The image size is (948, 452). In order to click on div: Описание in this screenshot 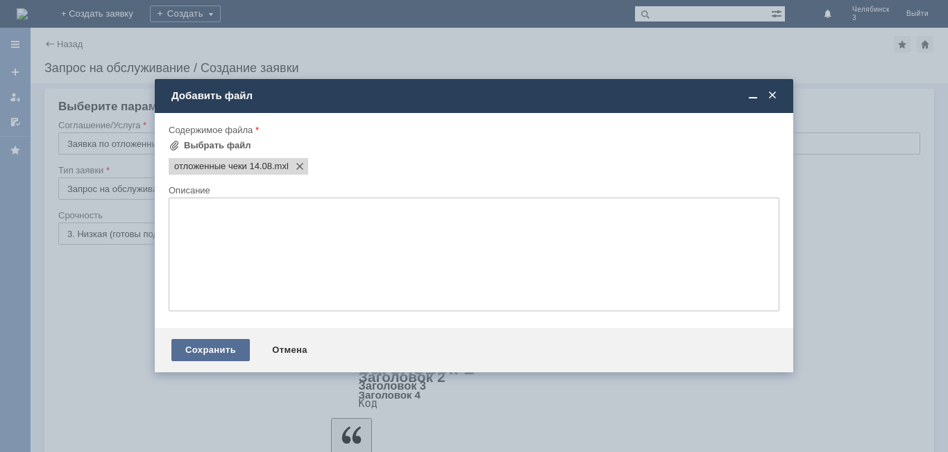, I will do `click(472, 190)`.